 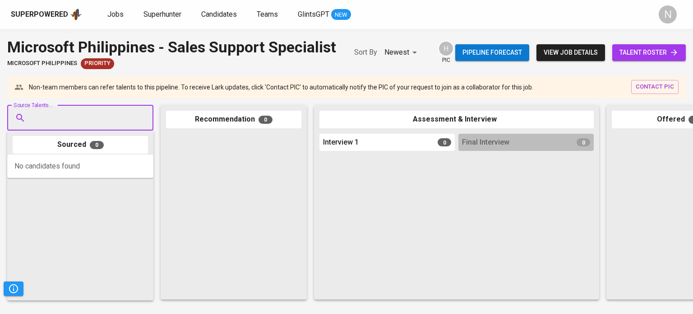 What do you see at coordinates (446, 52) in the screenshot?
I see `div: pic` at bounding box center [446, 52].